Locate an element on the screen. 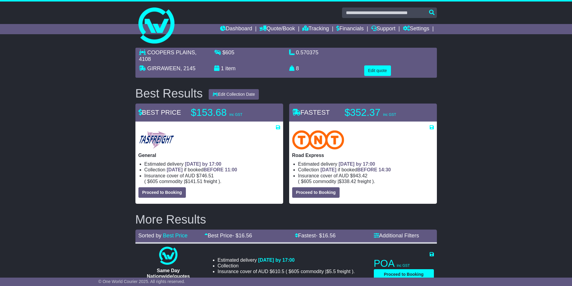 This screenshot has width=572, height=286. span: 141.51 is located at coordinates (195, 181).